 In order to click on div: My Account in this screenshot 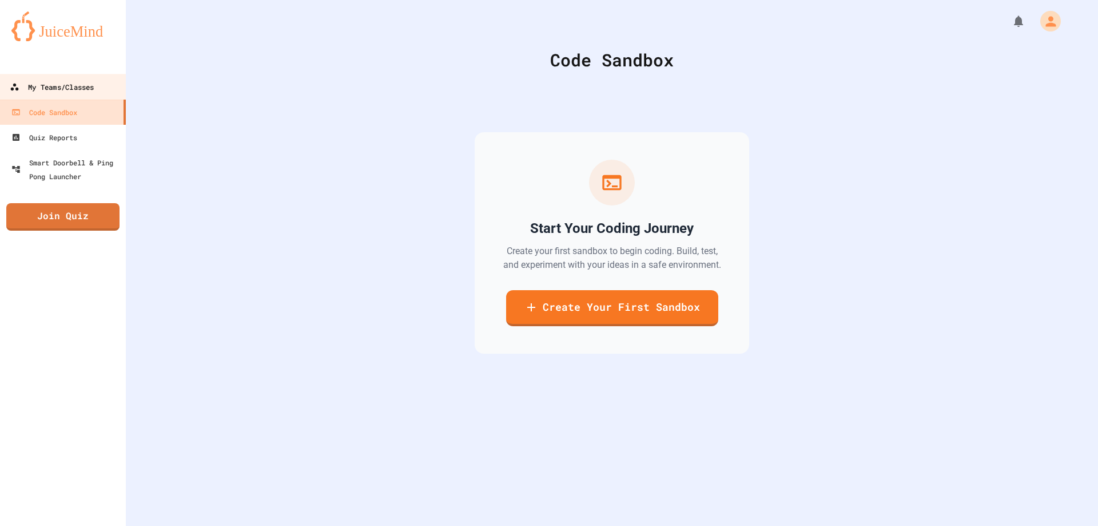, I will do `click(1046, 21)`.